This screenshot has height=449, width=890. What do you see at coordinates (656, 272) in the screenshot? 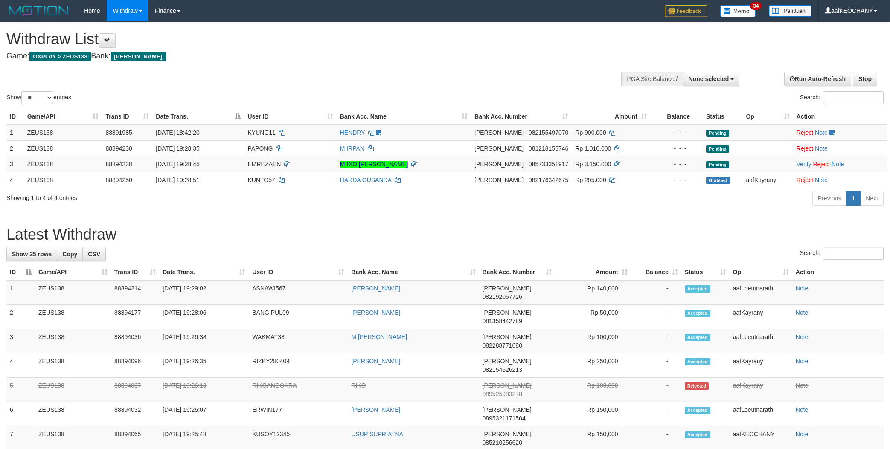
I see `th: Balance: activate to sort column ascending` at bounding box center [656, 272].